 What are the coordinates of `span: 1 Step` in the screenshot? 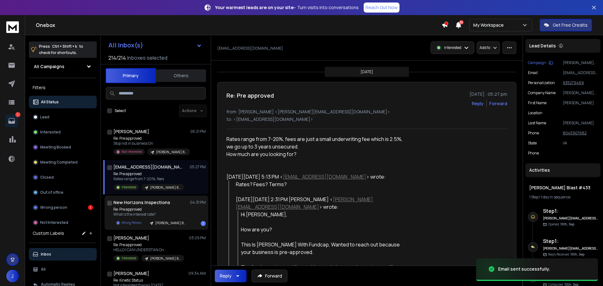 It's located at (534, 197).